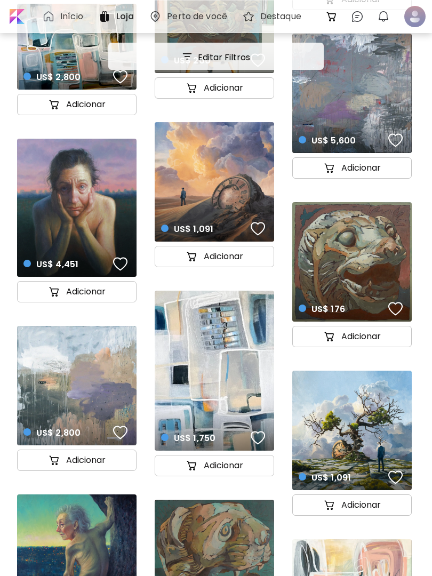 The width and height of the screenshot is (432, 576). Describe the element at coordinates (281, 17) in the screenshot. I see `h6: Destaque` at that location.